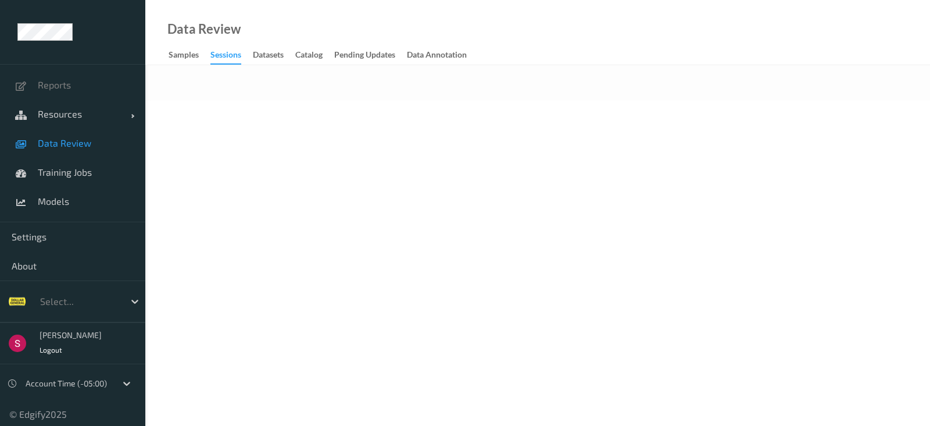 The width and height of the screenshot is (930, 426). Describe the element at coordinates (315, 55) in the screenshot. I see `a: Catalog` at that location.